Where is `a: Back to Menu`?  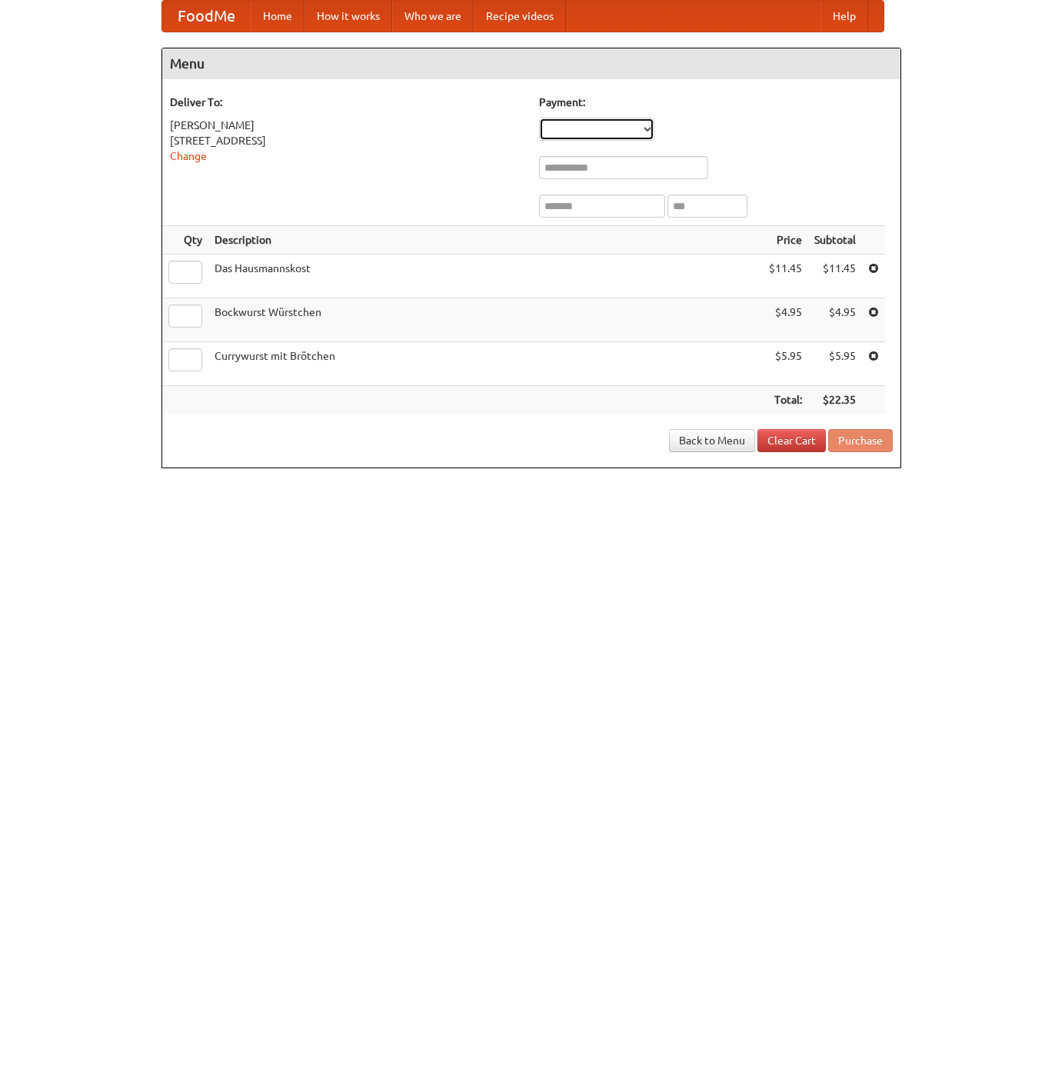
a: Back to Menu is located at coordinates (712, 441).